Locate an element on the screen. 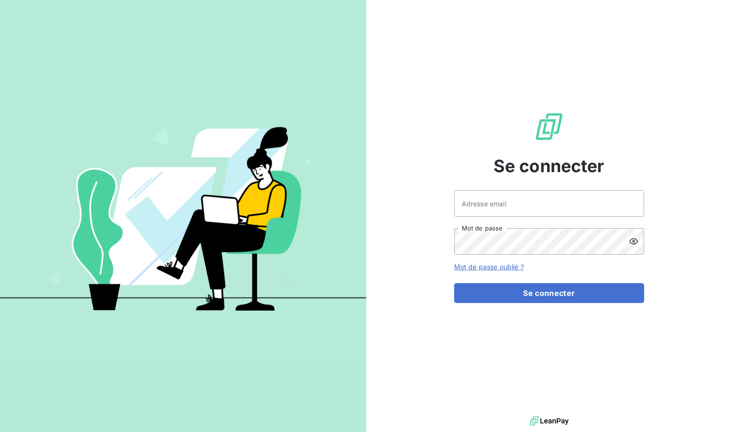 Image resolution: width=732 pixels, height=432 pixels. button: Se connecter is located at coordinates (549, 293).